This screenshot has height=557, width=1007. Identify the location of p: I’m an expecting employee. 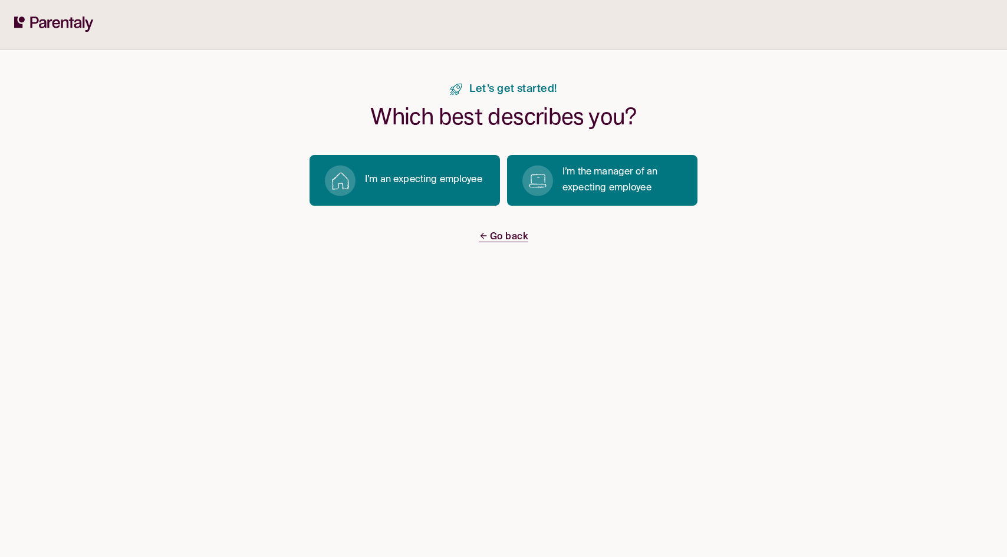
(423, 180).